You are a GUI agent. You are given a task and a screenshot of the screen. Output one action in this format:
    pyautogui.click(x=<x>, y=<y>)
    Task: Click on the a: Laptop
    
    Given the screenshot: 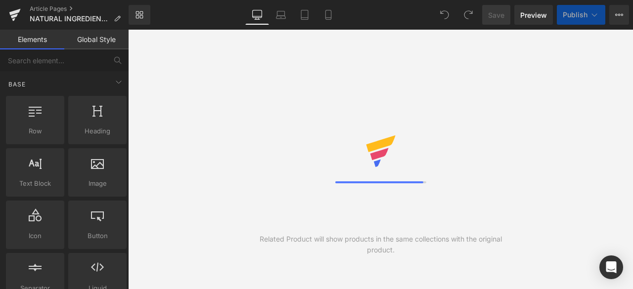 What is the action you would take?
    pyautogui.click(x=281, y=15)
    